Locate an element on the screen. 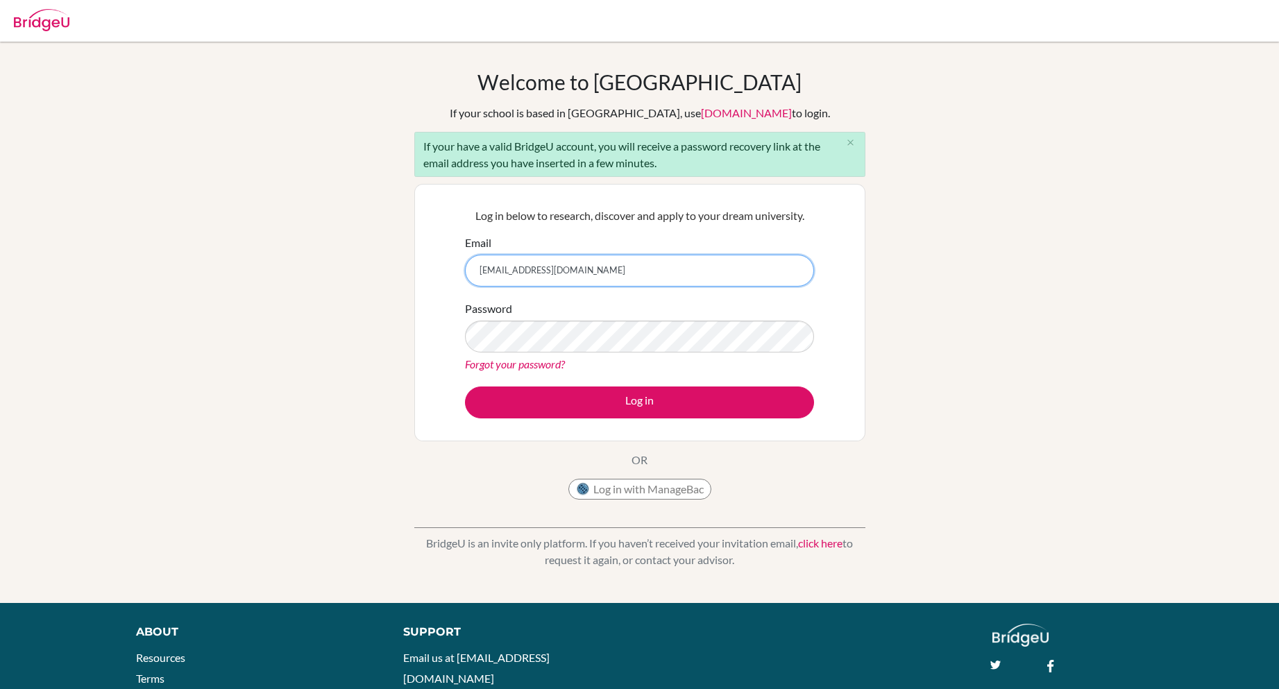 This screenshot has width=1279, height=689. button: Log in is located at coordinates (639, 403).